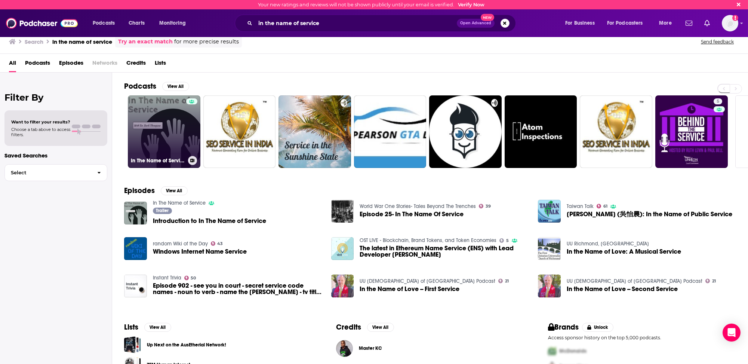  I want to click on a: random Wiki of the Day, so click(180, 243).